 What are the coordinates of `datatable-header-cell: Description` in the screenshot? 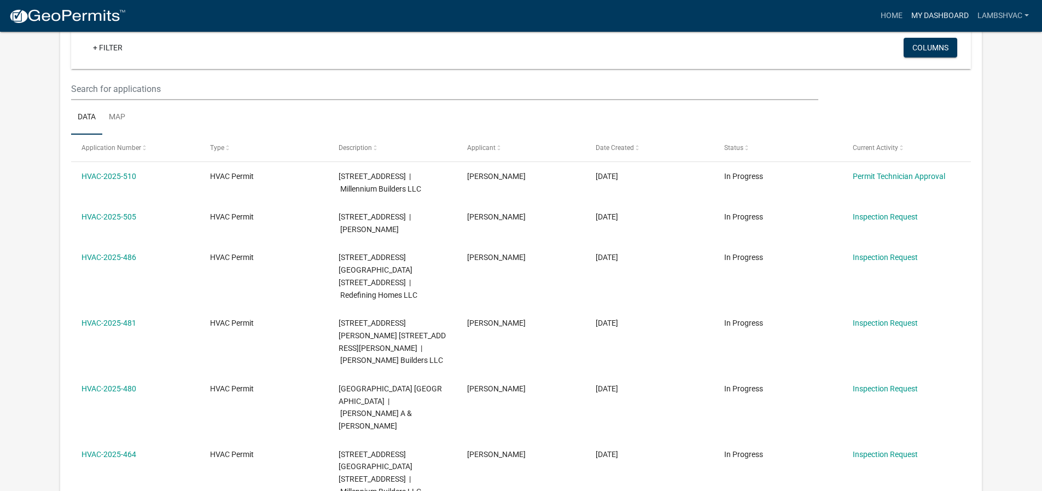 It's located at (392, 148).